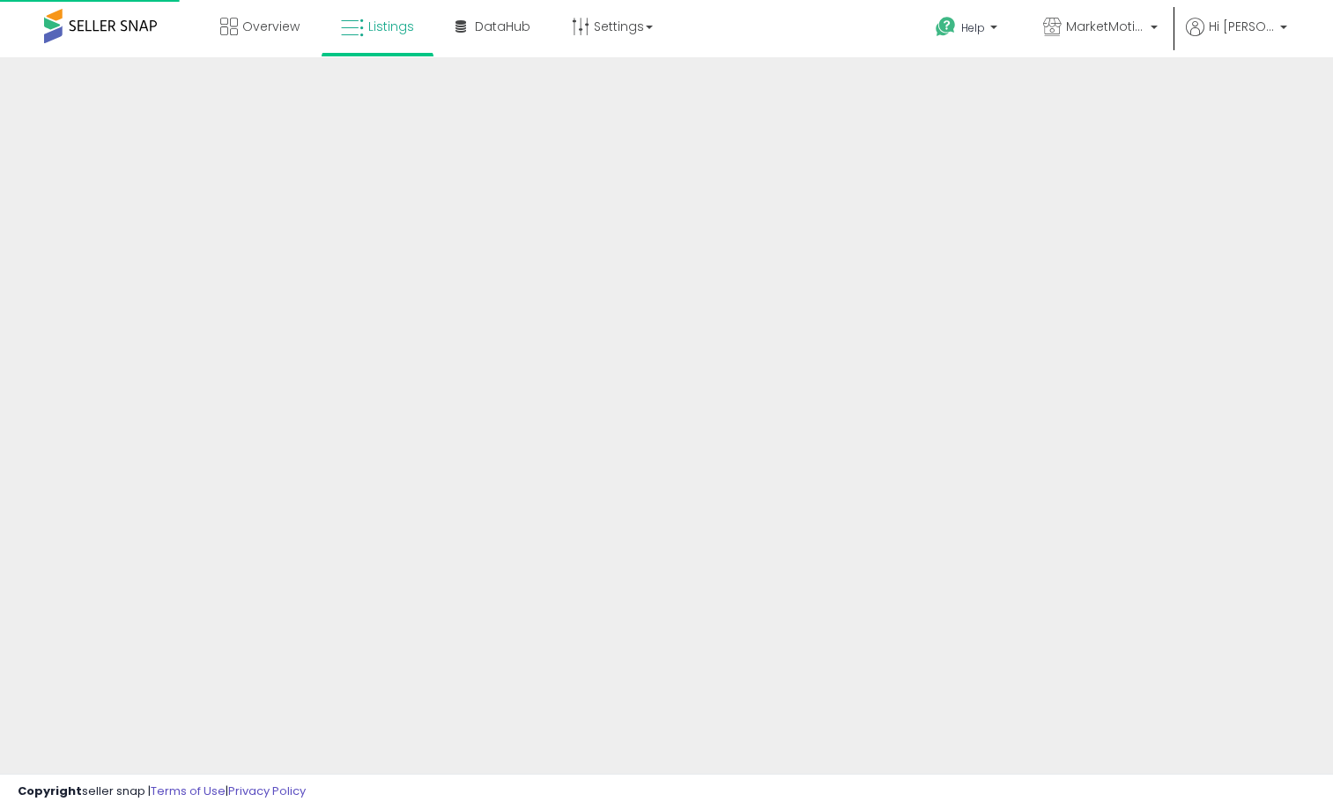 The width and height of the screenshot is (1333, 809). What do you see at coordinates (161, 791) in the screenshot?
I see `div: seller snap | |` at bounding box center [161, 791].